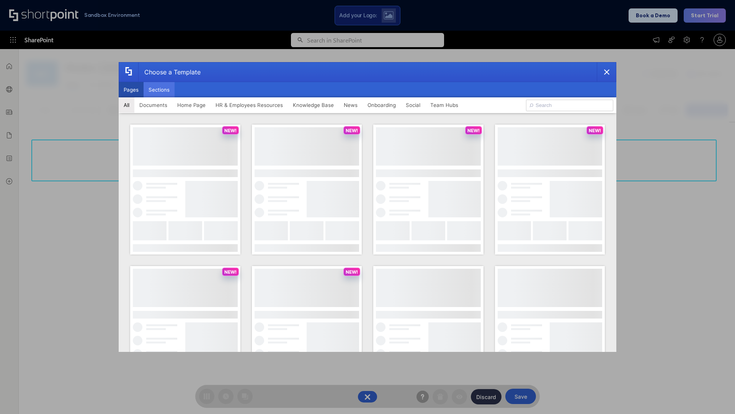 The width and height of the screenshot is (735, 414). Describe the element at coordinates (382, 105) in the screenshot. I see `button: Onboarding` at that location.